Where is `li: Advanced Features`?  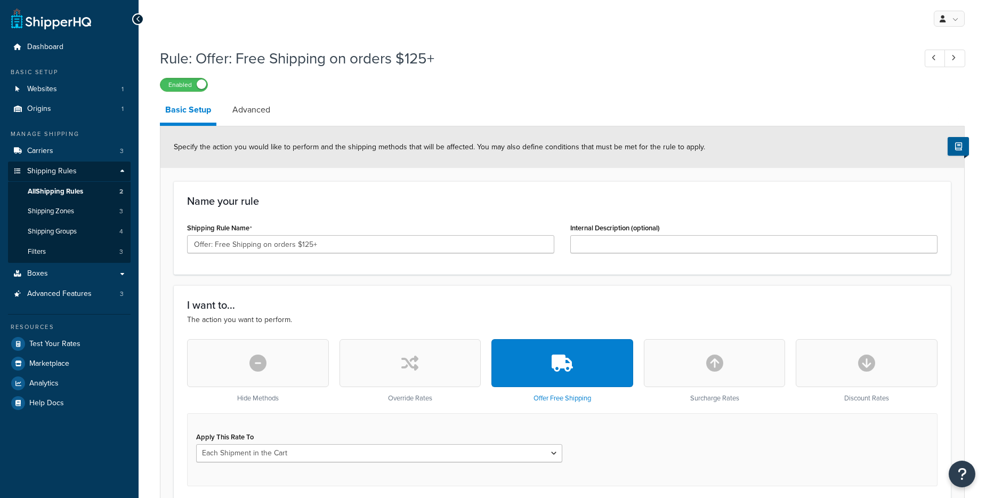
li: Advanced Features is located at coordinates (69, 294).